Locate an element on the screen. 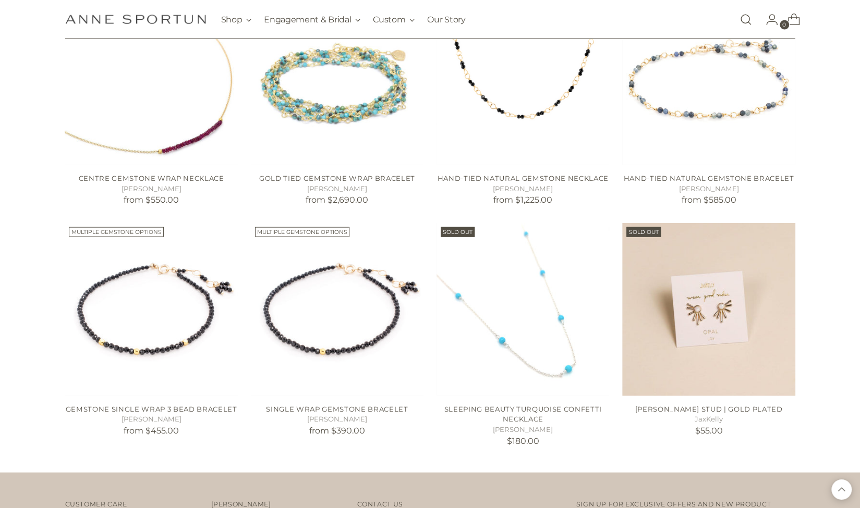 The image size is (860, 508). a: Our Story is located at coordinates (446, 20).